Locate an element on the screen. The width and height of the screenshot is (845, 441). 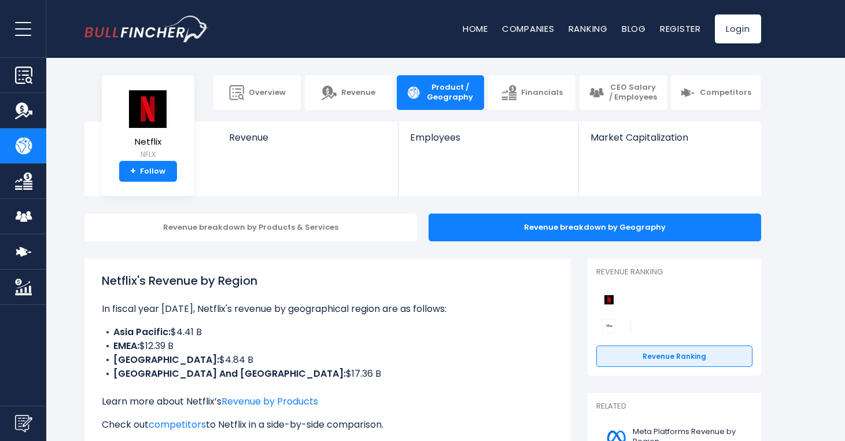
span: Netflix is located at coordinates (148, 142).